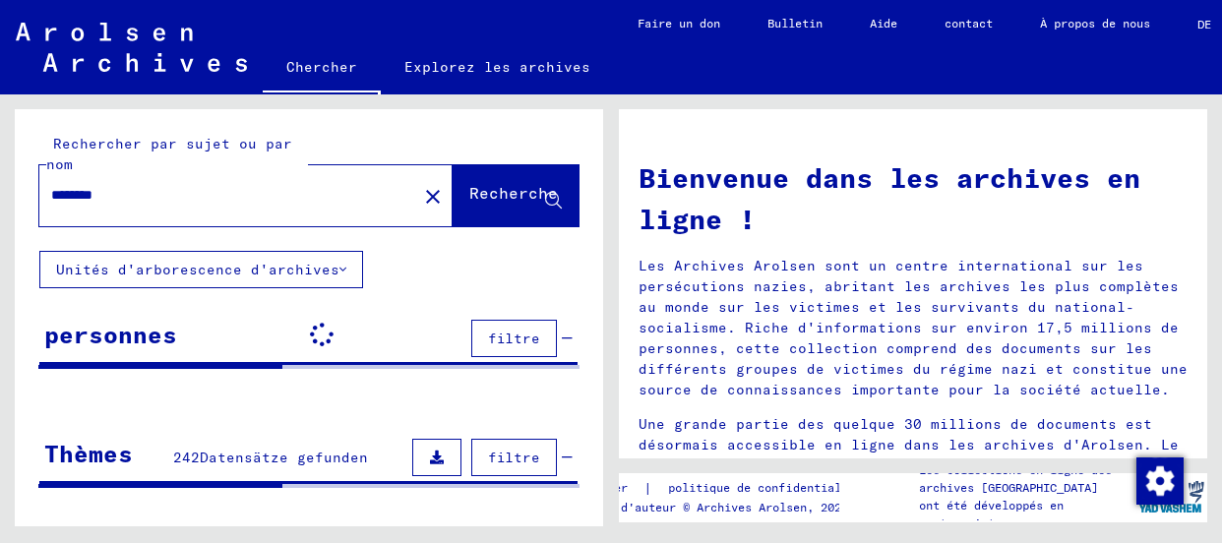 Image resolution: width=1222 pixels, height=543 pixels. What do you see at coordinates (322, 67) in the screenshot?
I see `font: Chercher` at bounding box center [322, 67].